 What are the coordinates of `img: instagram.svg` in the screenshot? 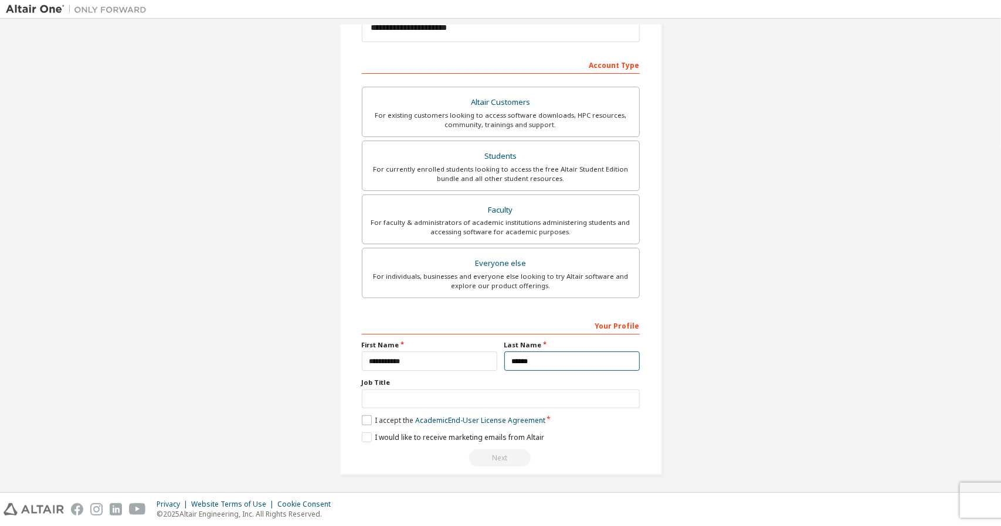 It's located at (96, 509).